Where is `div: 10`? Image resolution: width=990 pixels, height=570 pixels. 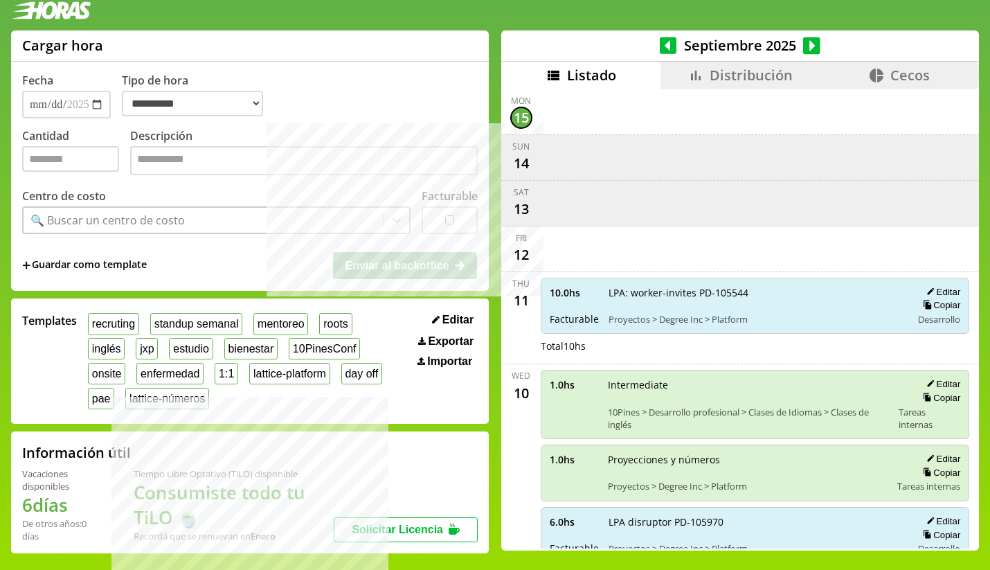
div: 10 is located at coordinates (522, 393).